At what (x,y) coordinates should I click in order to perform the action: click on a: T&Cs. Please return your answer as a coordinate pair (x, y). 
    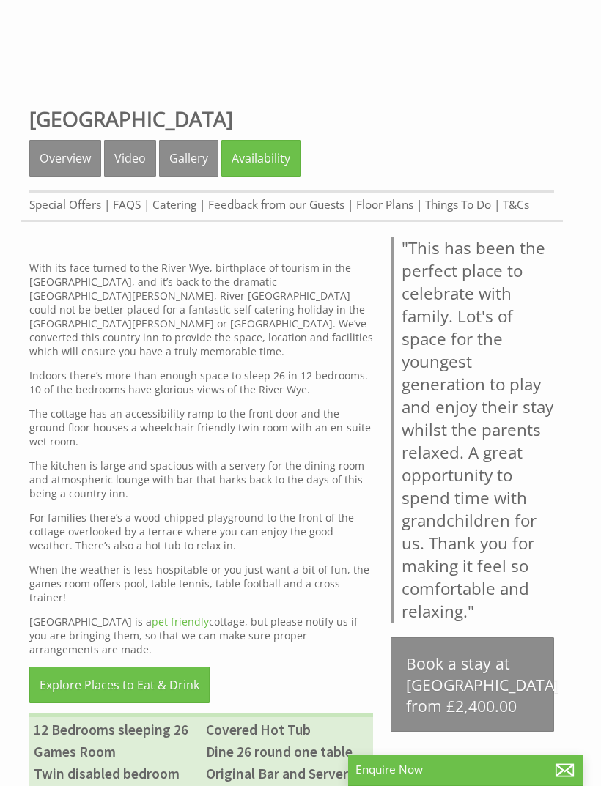
    Looking at the image, I should click on (516, 204).